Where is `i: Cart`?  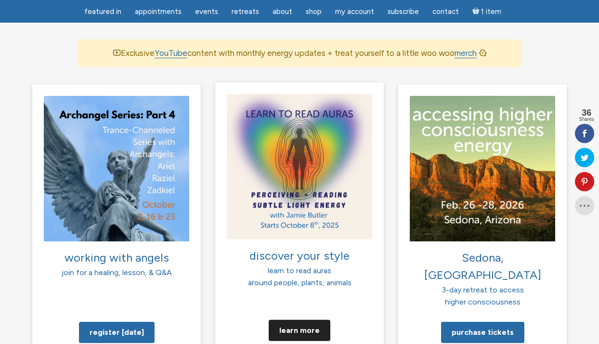 i: Cart is located at coordinates (476, 12).